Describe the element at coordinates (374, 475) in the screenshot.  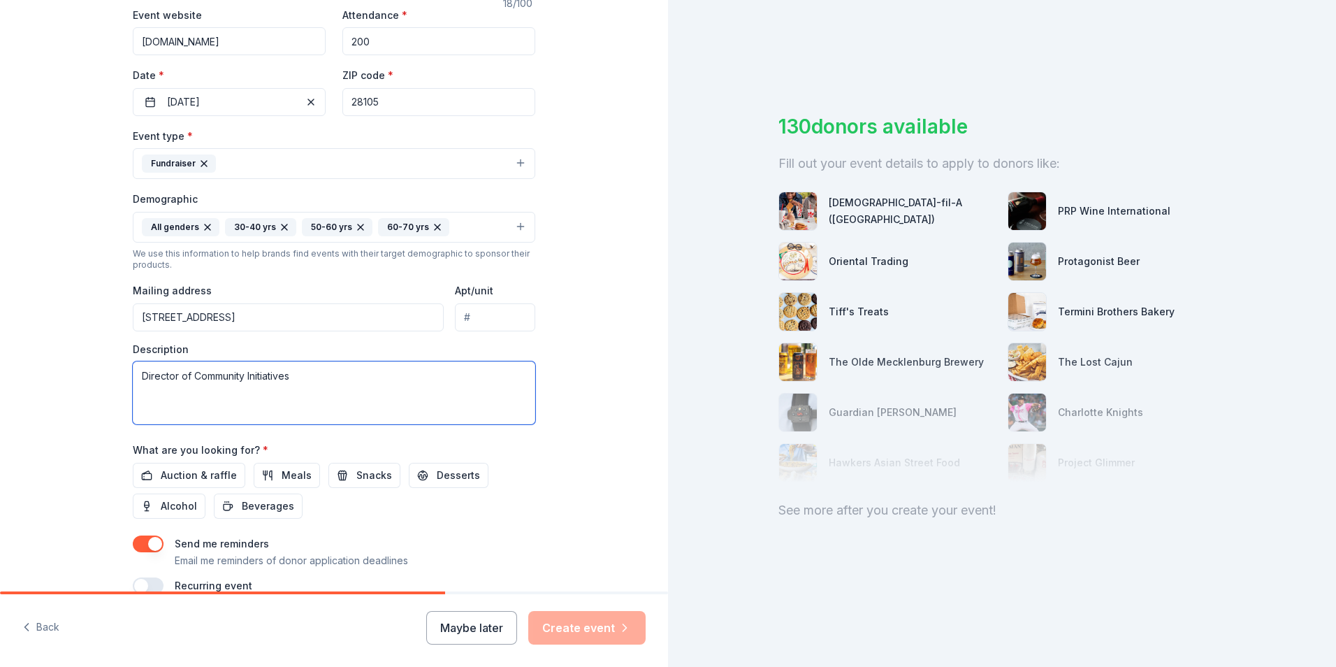
I see `span: Snacks` at that location.